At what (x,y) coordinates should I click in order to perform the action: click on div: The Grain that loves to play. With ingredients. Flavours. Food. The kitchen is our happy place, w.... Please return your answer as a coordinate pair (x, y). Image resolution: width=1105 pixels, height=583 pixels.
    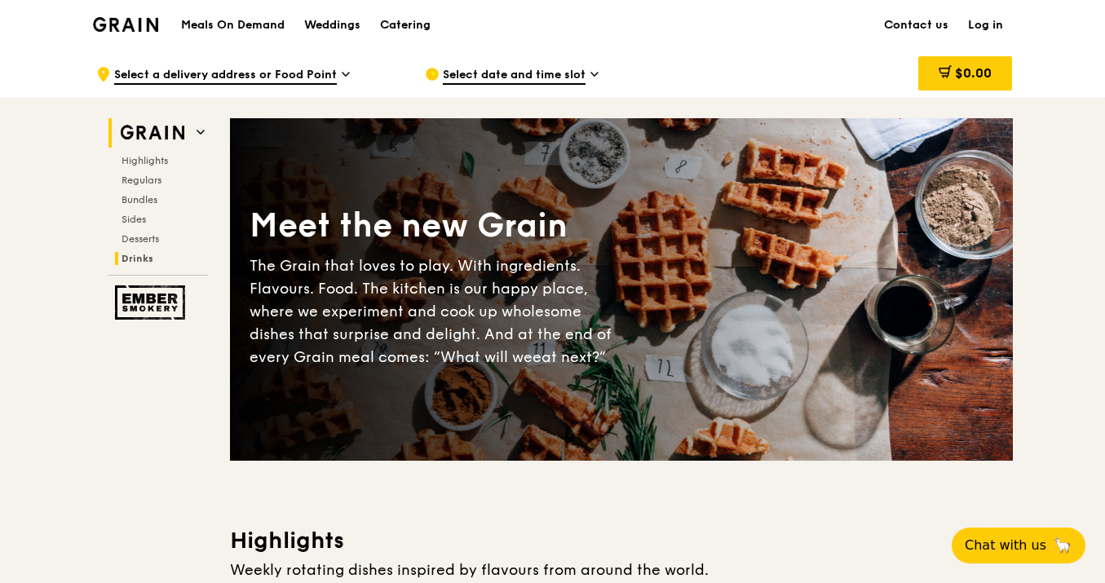
    Looking at the image, I should click on (435, 311).